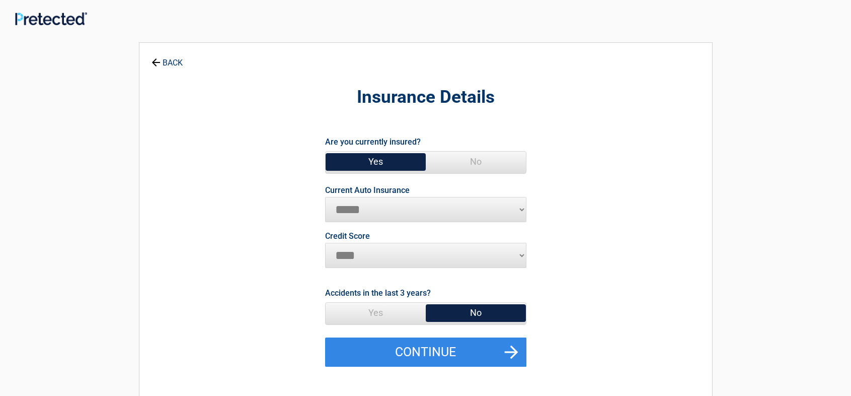  Describe the element at coordinates (347, 236) in the screenshot. I see `label: Credit Score` at that location.